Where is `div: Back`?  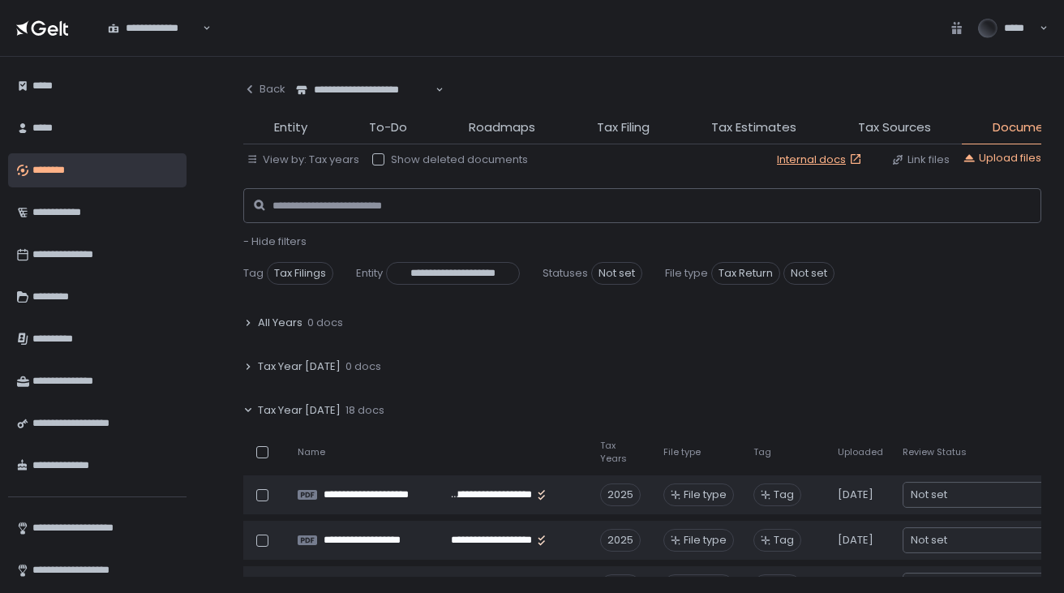
div: Back is located at coordinates (264, 89).